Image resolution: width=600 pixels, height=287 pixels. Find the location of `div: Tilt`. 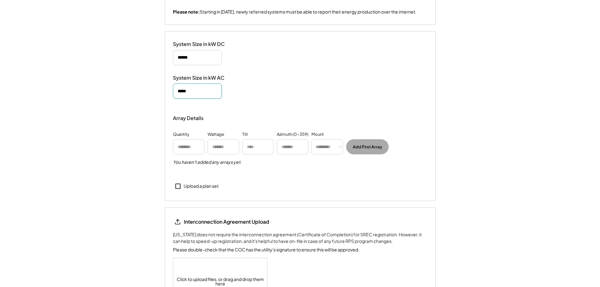

div: Tilt is located at coordinates (245, 135).